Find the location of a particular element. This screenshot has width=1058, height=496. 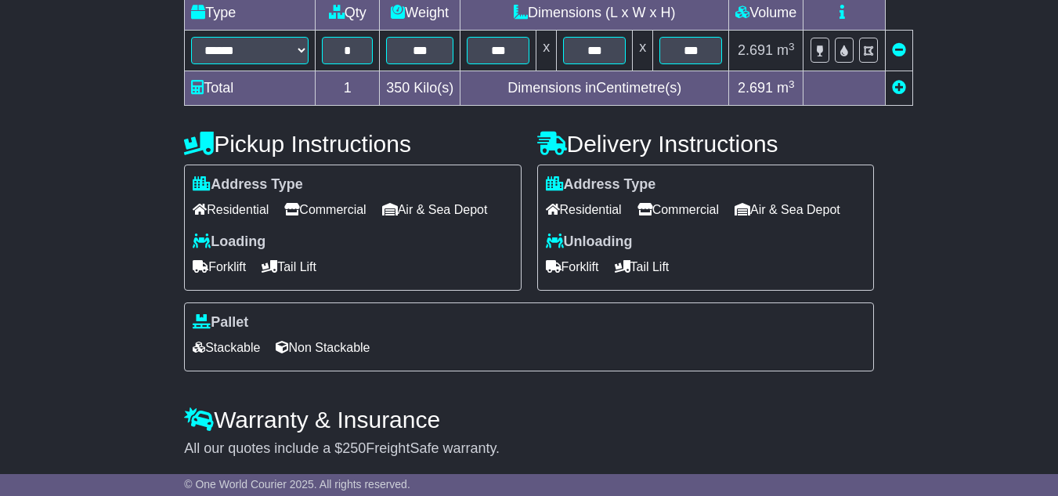

td: Dimensions in Centimetre(s) is located at coordinates (594, 88).